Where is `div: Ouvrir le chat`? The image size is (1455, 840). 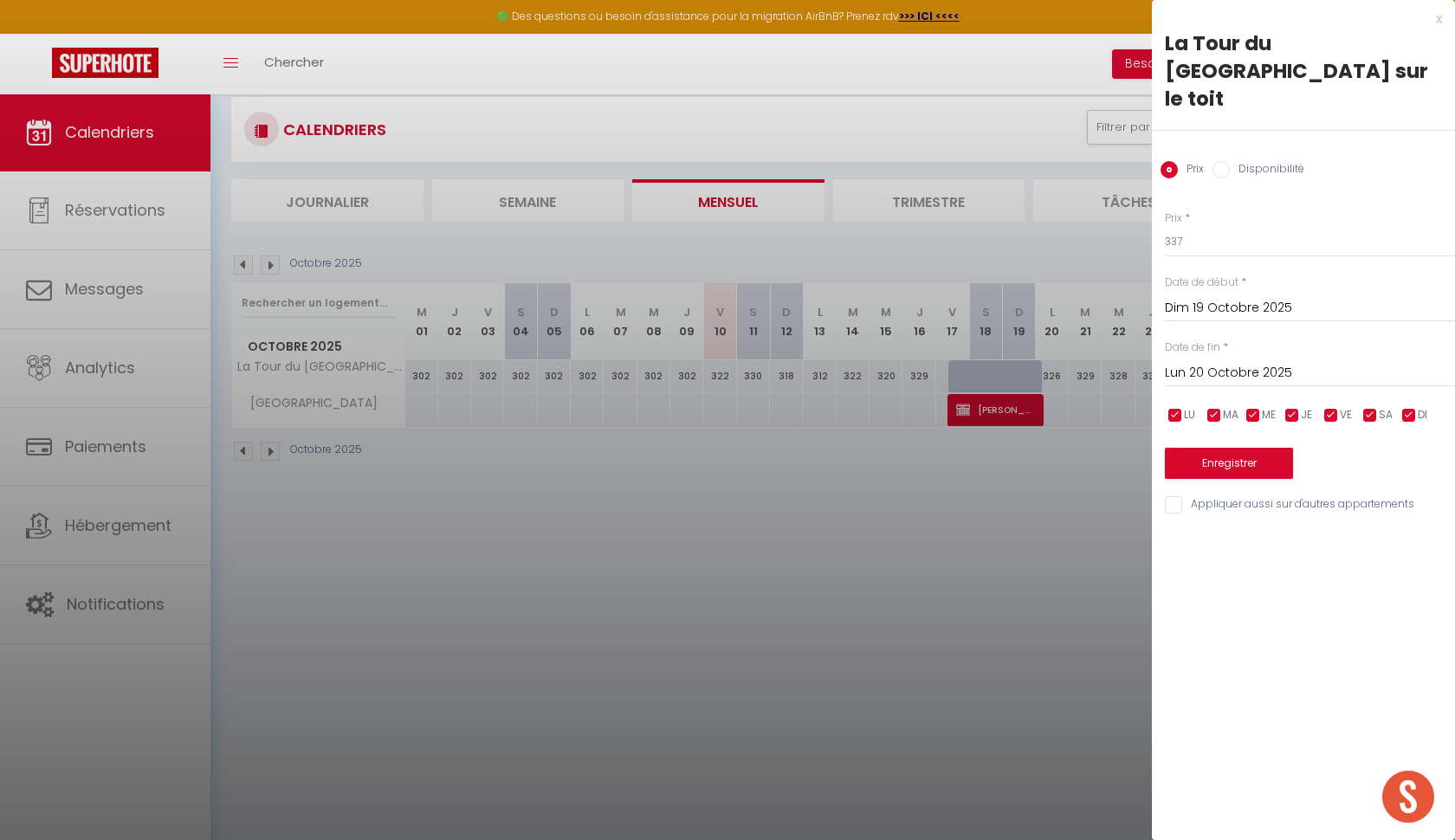 div: Ouvrir le chat is located at coordinates (1408, 797).